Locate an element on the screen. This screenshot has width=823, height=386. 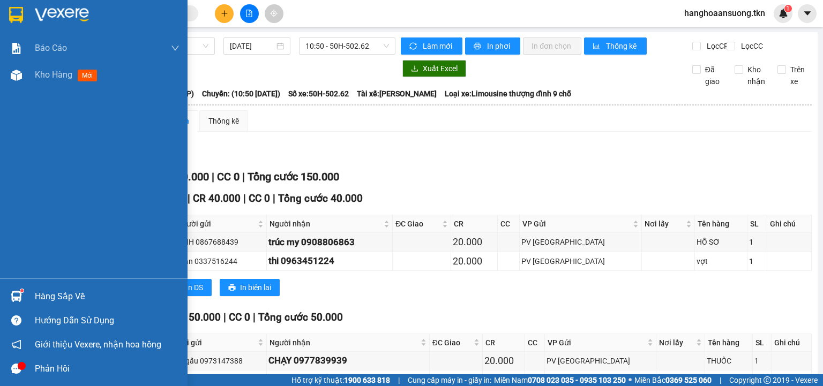
sup: 1 is located at coordinates (22, 291).